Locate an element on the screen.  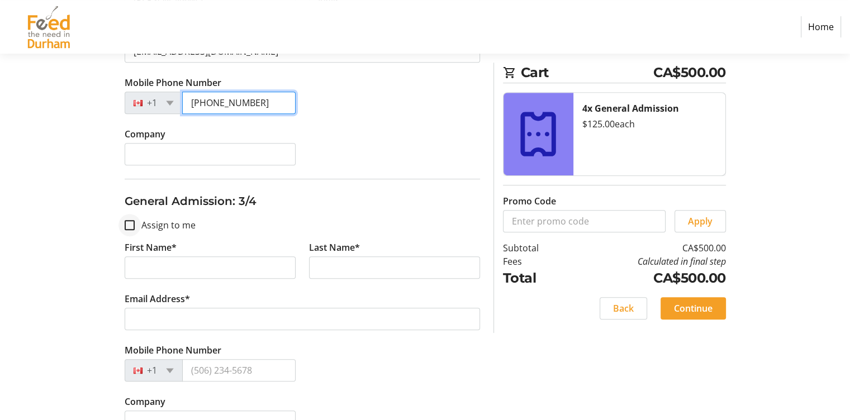
img: Feed the Need in Durham's Logo is located at coordinates (49, 27).